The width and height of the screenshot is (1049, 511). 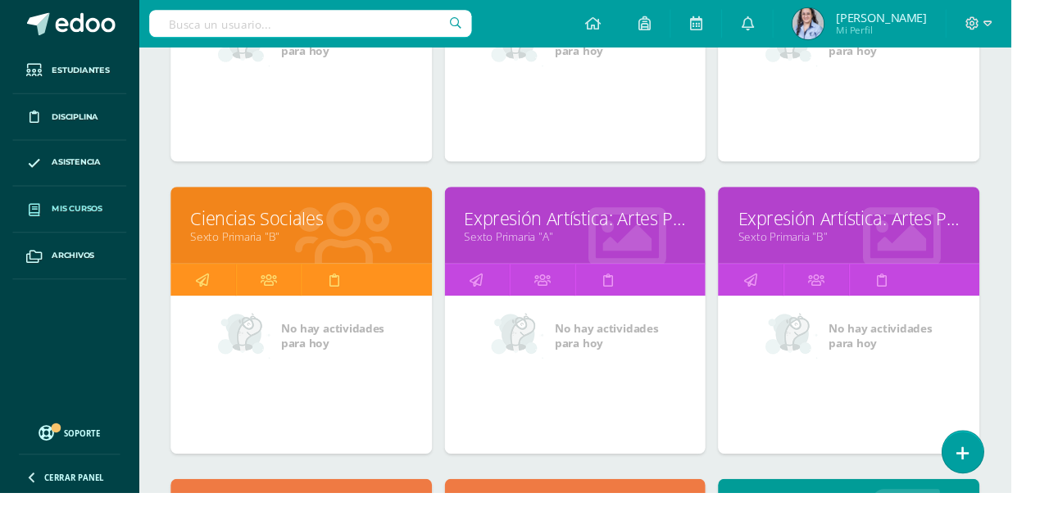 I want to click on img: 6b2a22d55b414d4f55c89939e02c2f09.png, so click(x=838, y=25).